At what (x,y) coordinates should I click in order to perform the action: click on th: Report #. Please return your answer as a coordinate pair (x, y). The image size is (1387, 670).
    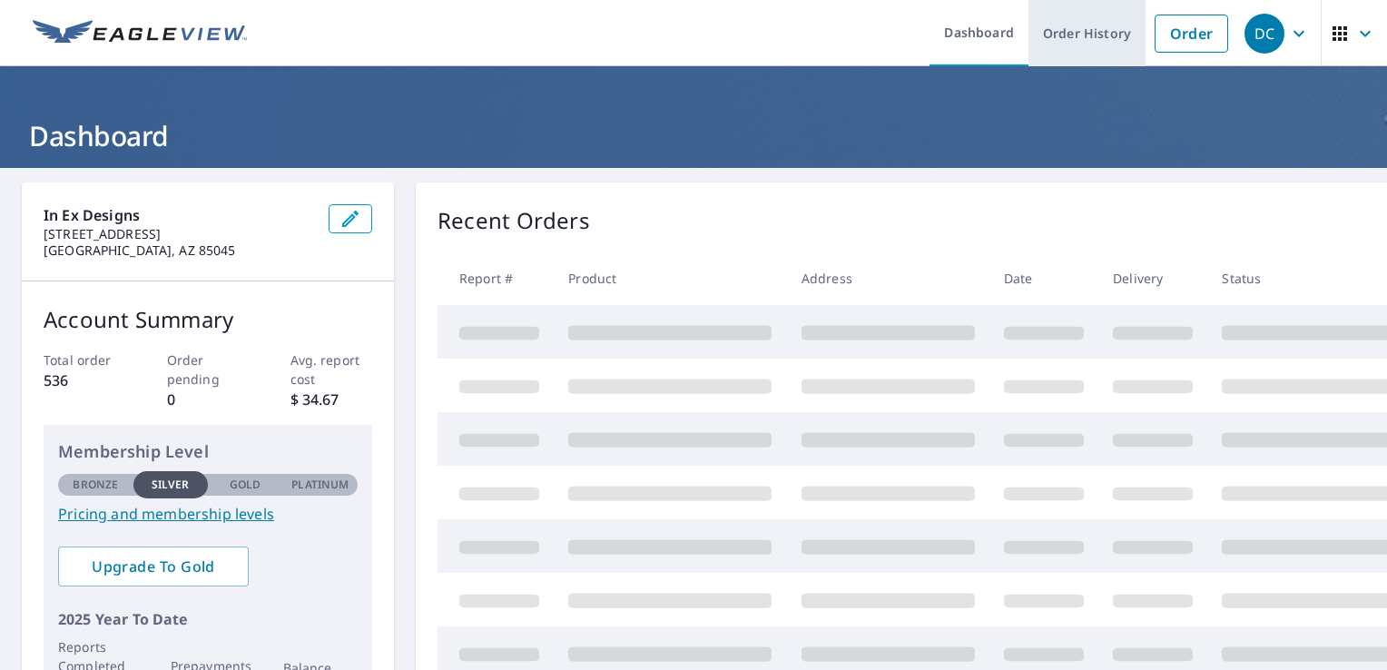
    Looking at the image, I should click on (496, 278).